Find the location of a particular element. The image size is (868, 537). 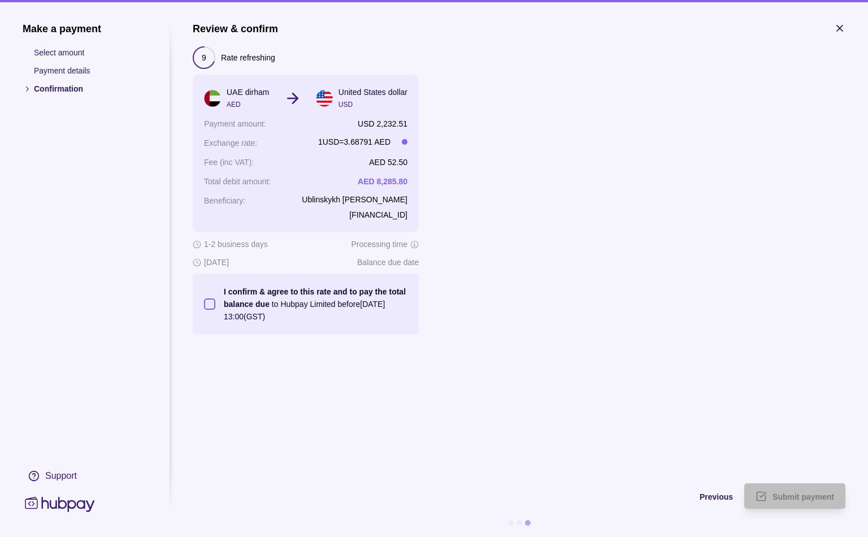

div: Support is located at coordinates (61, 476).